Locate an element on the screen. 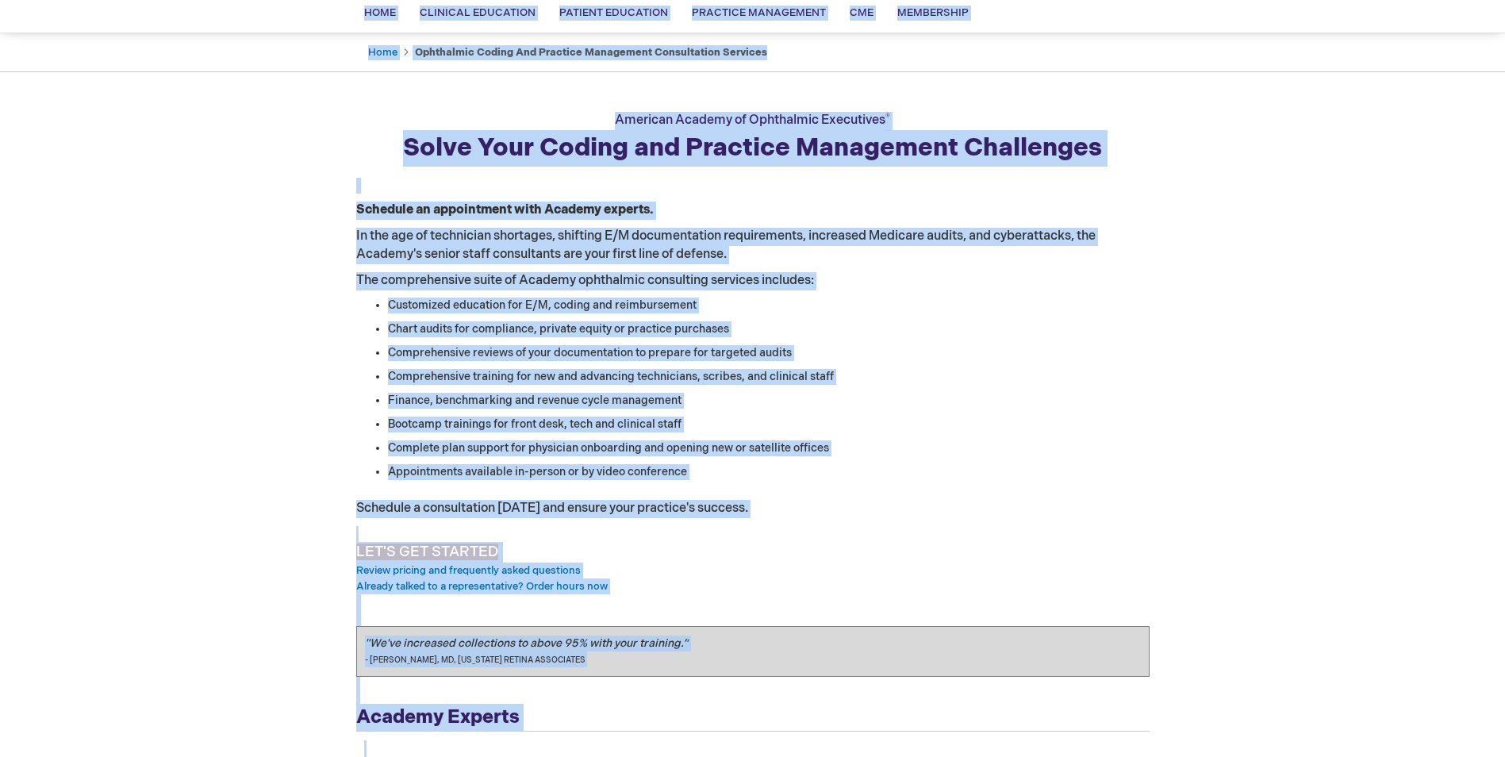  strong: Solve Your Coding and Practice Management Challenges is located at coordinates (752, 148).